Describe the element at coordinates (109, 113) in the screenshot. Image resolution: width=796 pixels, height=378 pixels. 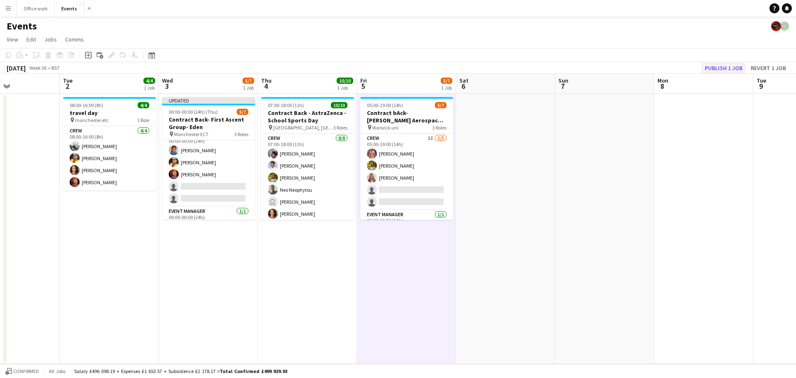
I see `h3: travel day` at that location.